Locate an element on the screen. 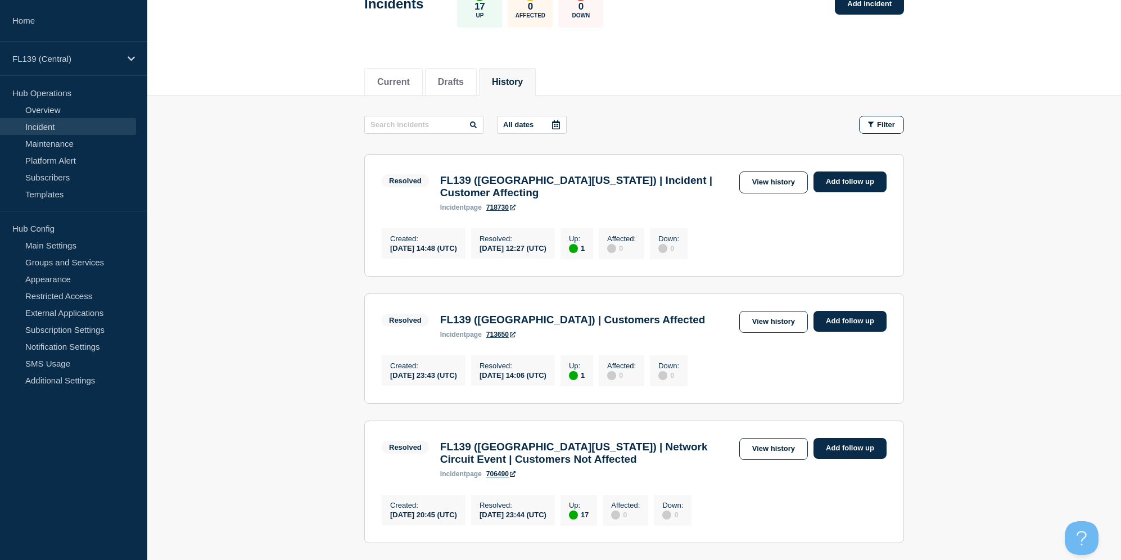 This screenshot has width=1121, height=560. input: Search incidents is located at coordinates (424, 125).